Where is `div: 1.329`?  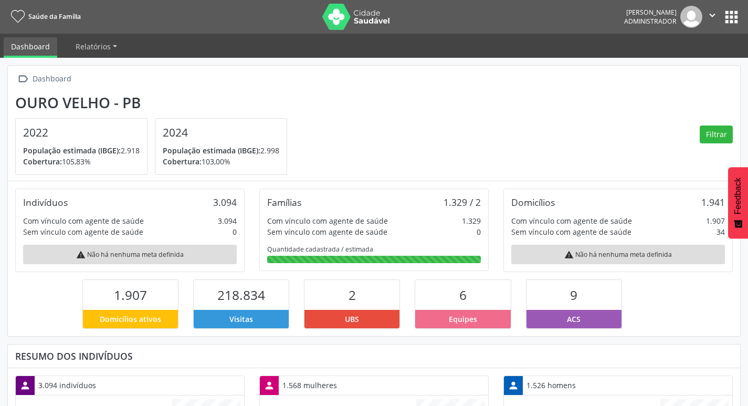 div: 1.329 is located at coordinates (471, 221).